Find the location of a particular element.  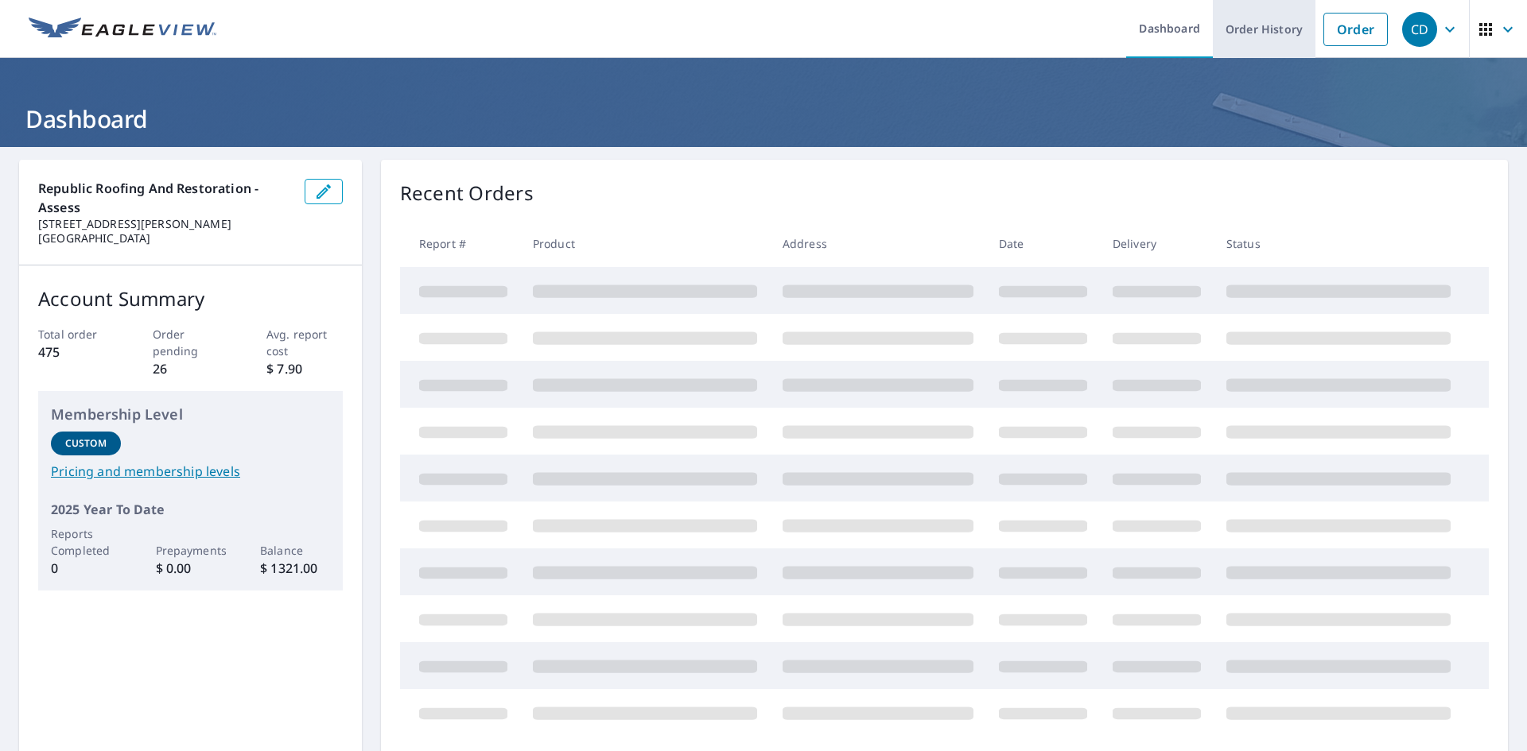

th: Report # is located at coordinates (460, 243).